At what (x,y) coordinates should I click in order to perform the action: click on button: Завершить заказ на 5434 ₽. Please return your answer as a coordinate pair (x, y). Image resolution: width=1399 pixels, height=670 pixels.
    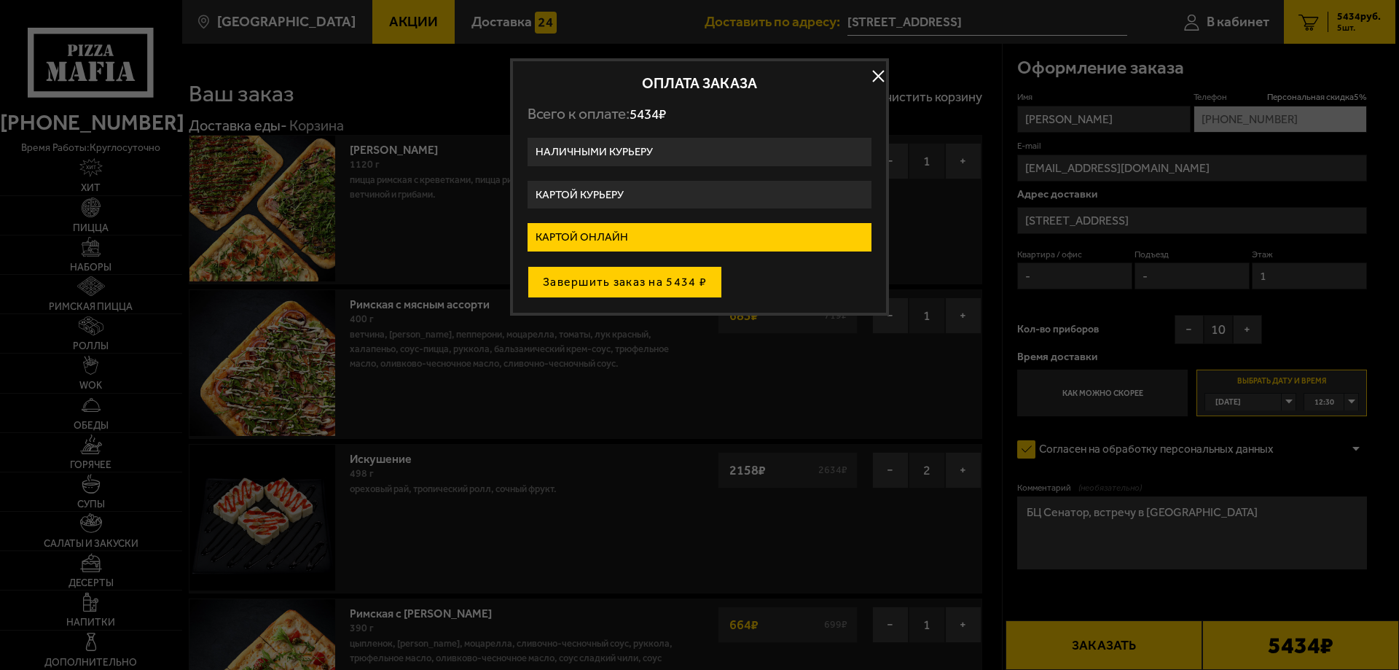
    Looking at the image, I should click on (625, 282).